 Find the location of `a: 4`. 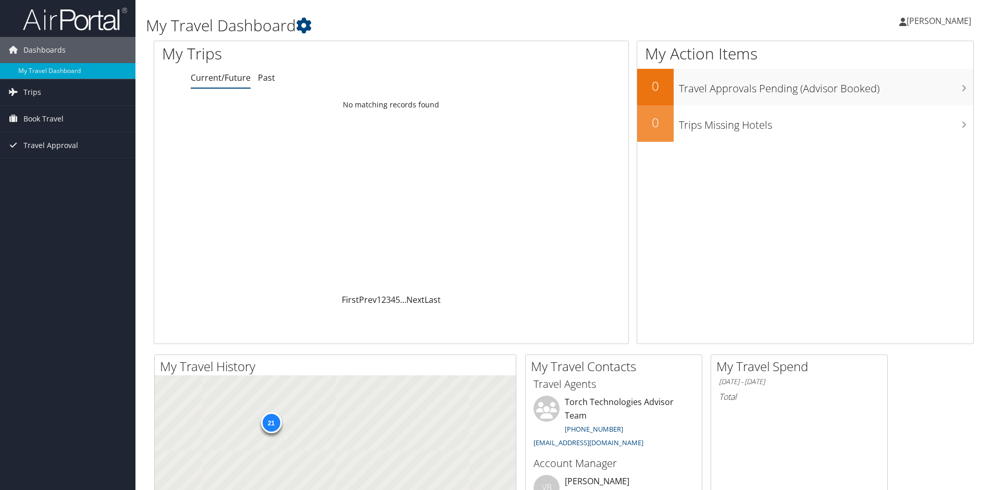

a: 4 is located at coordinates (393, 300).